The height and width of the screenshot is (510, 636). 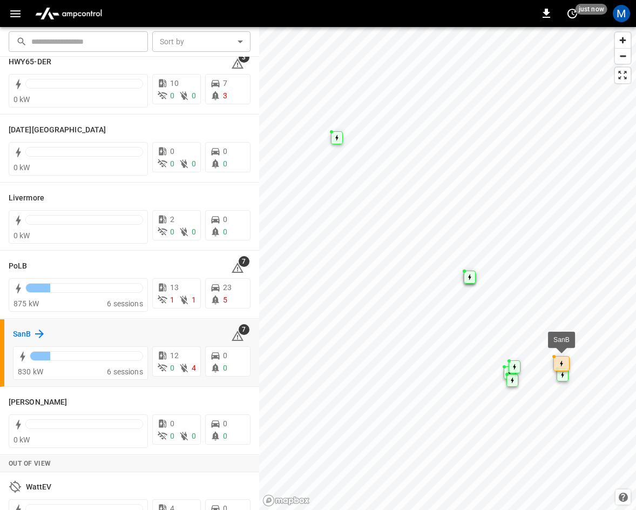 What do you see at coordinates (591, 9) in the screenshot?
I see `span: just now` at bounding box center [591, 9].